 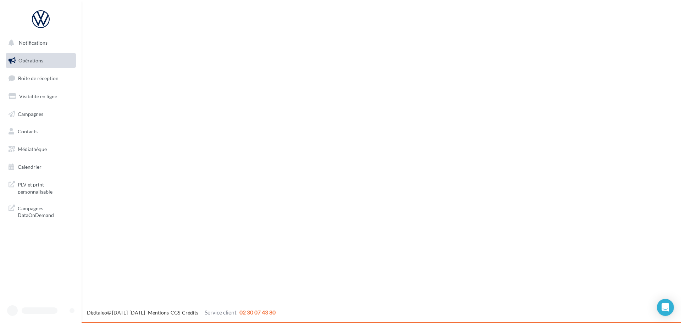 What do you see at coordinates (41, 167) in the screenshot?
I see `a: Calendrier` at bounding box center [41, 167].